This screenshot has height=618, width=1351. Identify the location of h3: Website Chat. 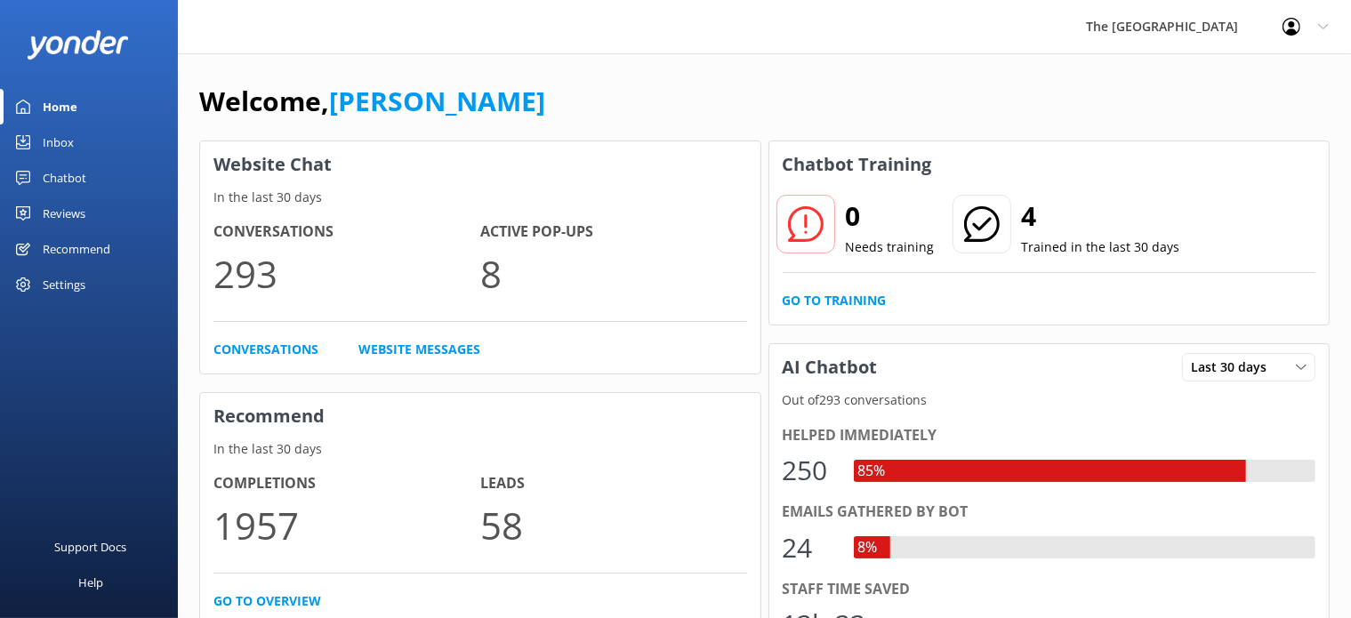
(480, 164).